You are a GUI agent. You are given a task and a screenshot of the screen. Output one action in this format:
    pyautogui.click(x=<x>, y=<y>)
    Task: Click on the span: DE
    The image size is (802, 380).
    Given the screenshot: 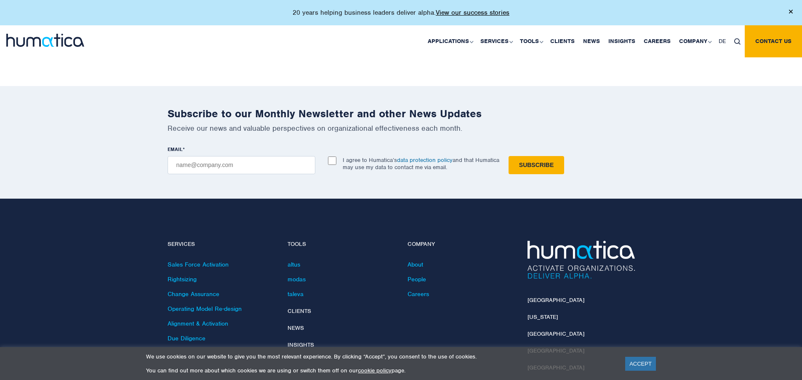 What is the action you would take?
    pyautogui.click(x=722, y=41)
    